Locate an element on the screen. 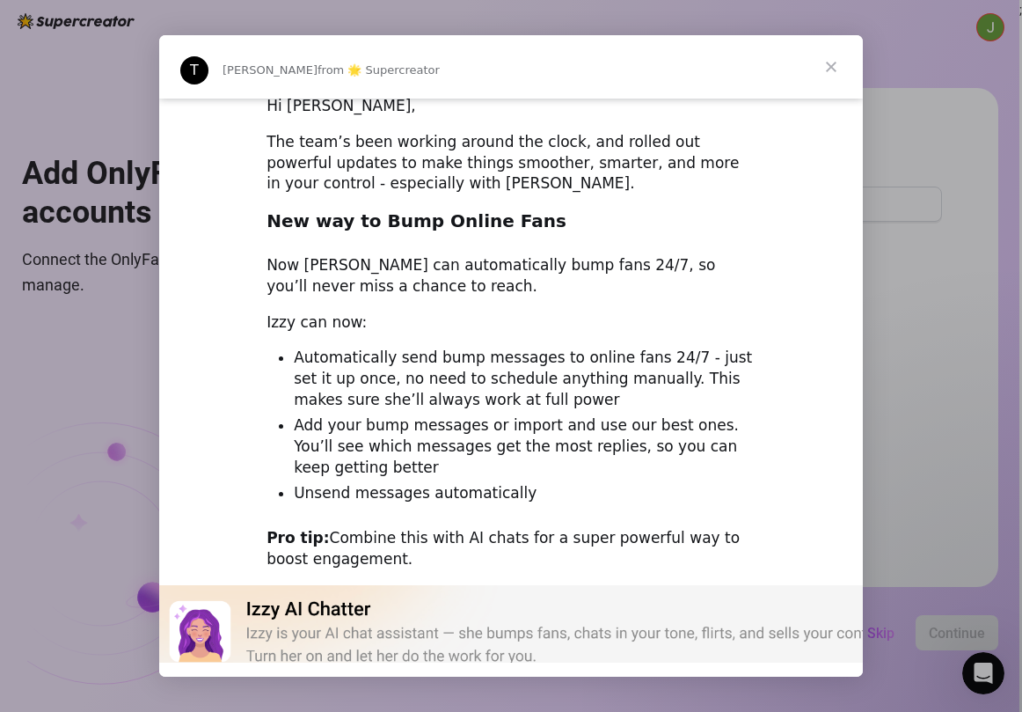 Image resolution: width=1022 pixels, height=712 pixels. h2: New way to Bump Online Fans is located at coordinates (511, 225).